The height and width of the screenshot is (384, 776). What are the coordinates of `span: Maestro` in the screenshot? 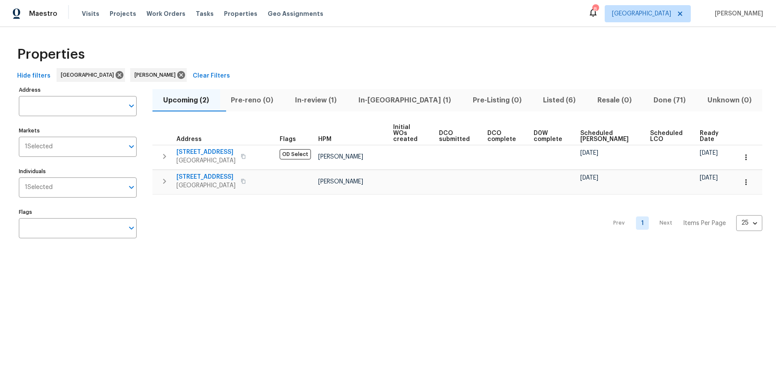 It's located at (43, 14).